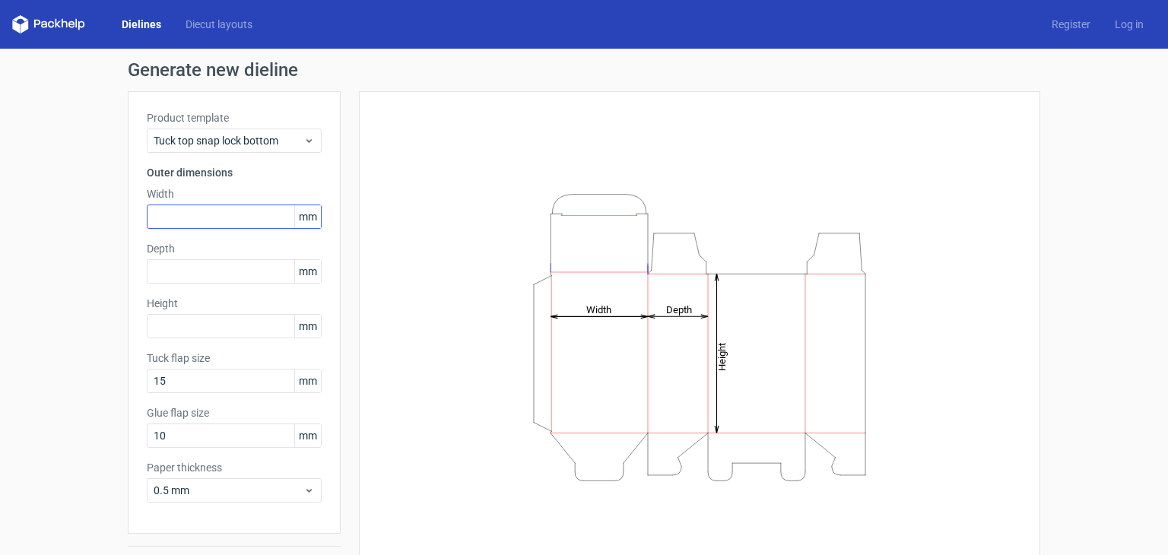 This screenshot has width=1168, height=555. I want to click on span: 0.5 mm, so click(228, 490).